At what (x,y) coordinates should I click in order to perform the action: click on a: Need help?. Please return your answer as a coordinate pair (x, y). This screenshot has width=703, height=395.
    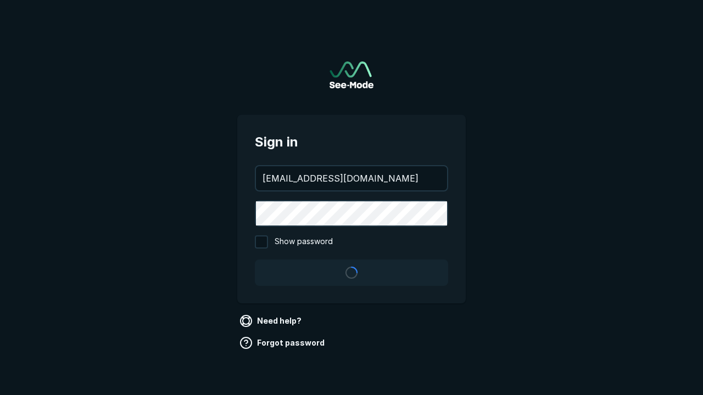
    Looking at the image, I should click on (271, 321).